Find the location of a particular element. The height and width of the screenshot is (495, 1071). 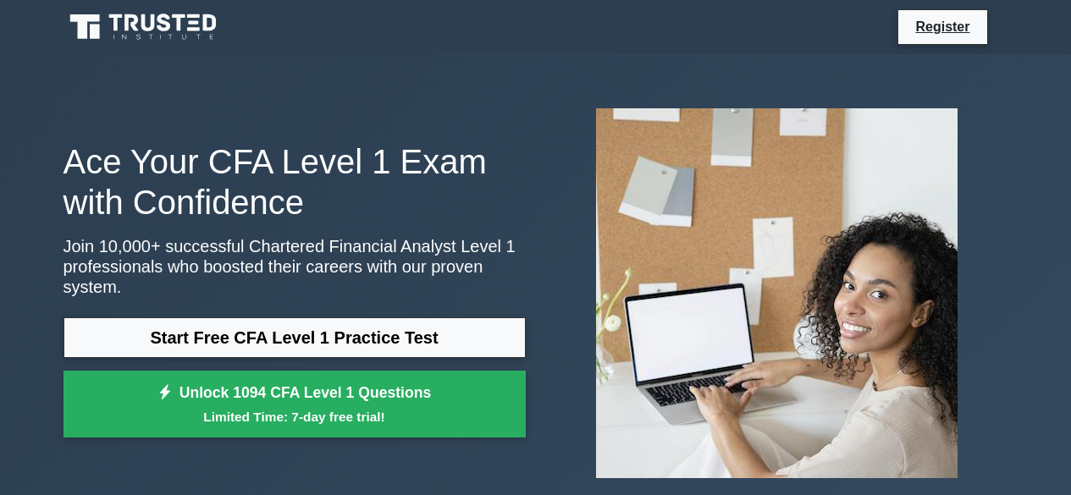

a: Start Free CFA Level 1 Practice Test is located at coordinates (295, 338).